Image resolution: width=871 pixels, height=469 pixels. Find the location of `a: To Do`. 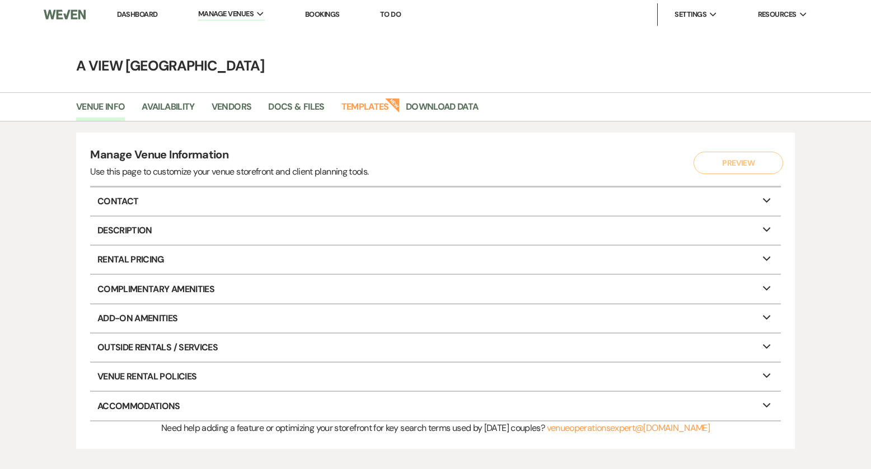

a: To Do is located at coordinates (390, 14).